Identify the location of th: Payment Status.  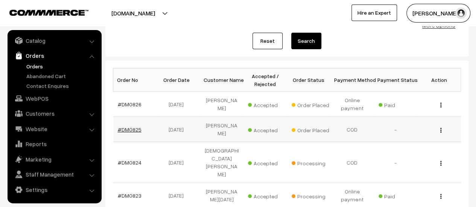
(395, 80).